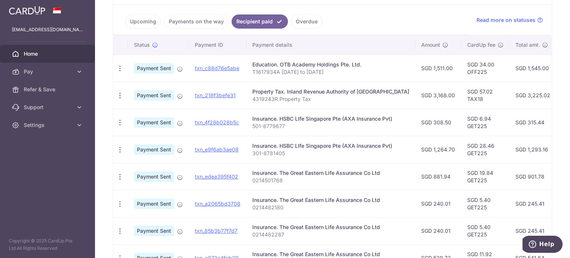 The height and width of the screenshot is (258, 570). What do you see at coordinates (217, 149) in the screenshot?
I see `a: txn_e9f6ab3ae08` at bounding box center [217, 149].